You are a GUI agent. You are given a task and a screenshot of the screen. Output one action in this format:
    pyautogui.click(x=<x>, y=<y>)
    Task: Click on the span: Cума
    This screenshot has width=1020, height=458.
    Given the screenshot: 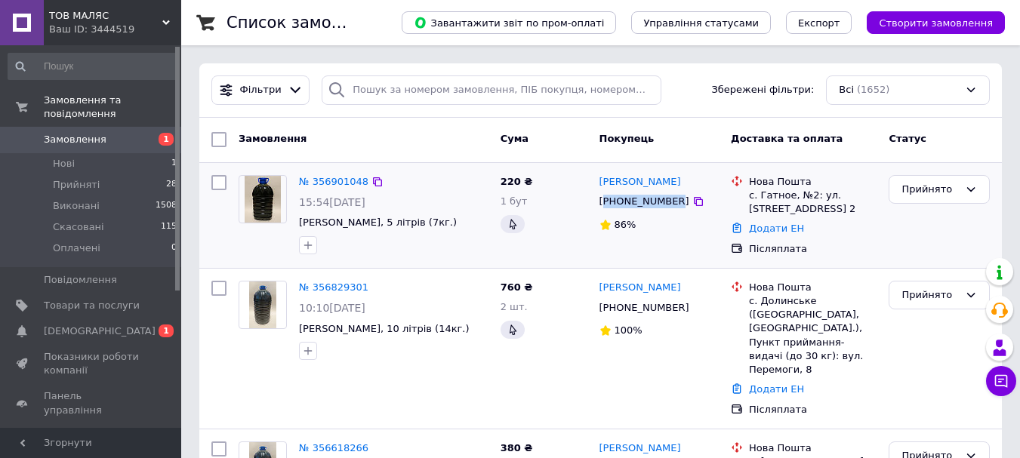 What is the action you would take?
    pyautogui.click(x=514, y=138)
    